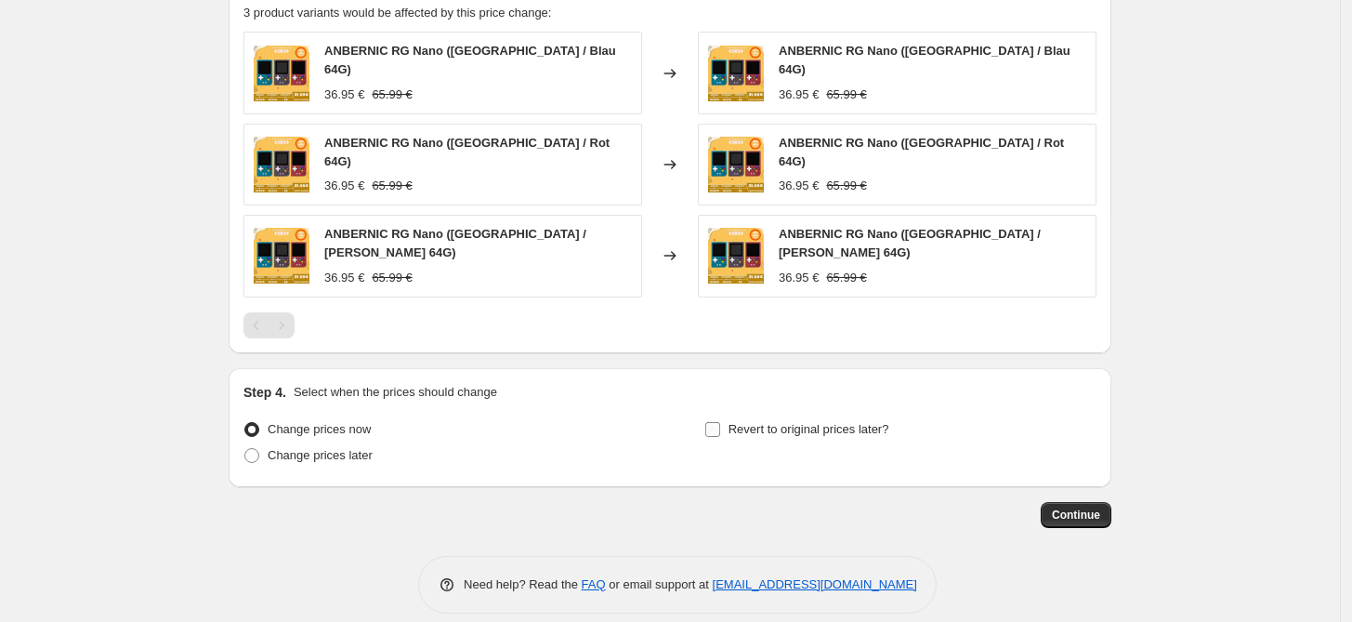 This screenshot has height=622, width=1352. Describe the element at coordinates (319, 428) in the screenshot. I see `span: Change prices now` at that location.